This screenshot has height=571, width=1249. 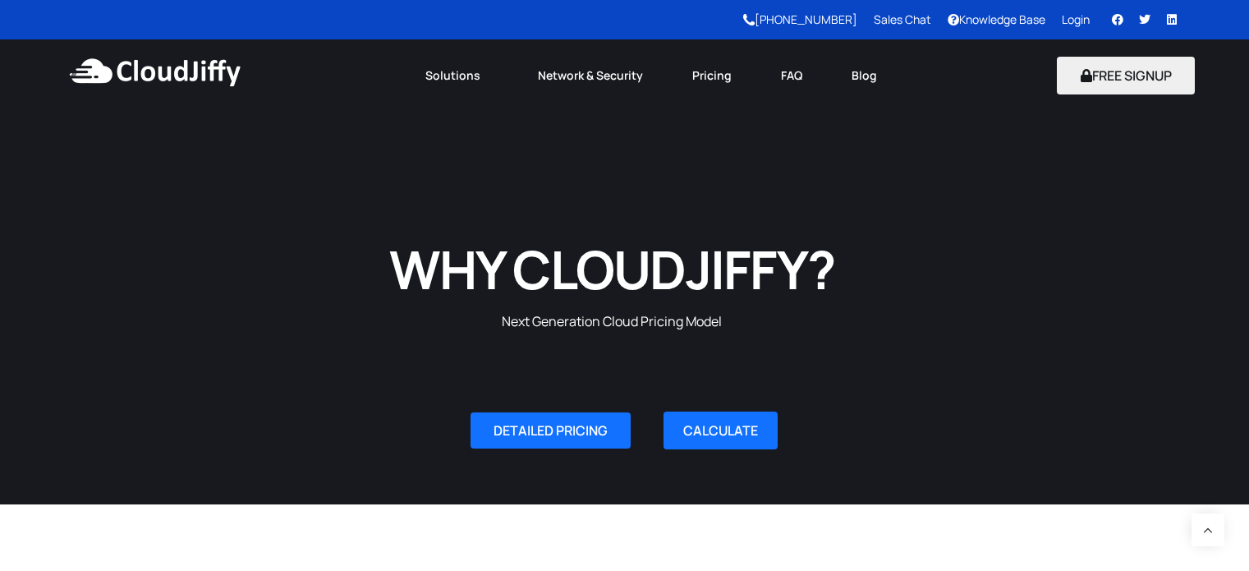 What do you see at coordinates (591, 76) in the screenshot?
I see `a: Network & Security` at bounding box center [591, 76].